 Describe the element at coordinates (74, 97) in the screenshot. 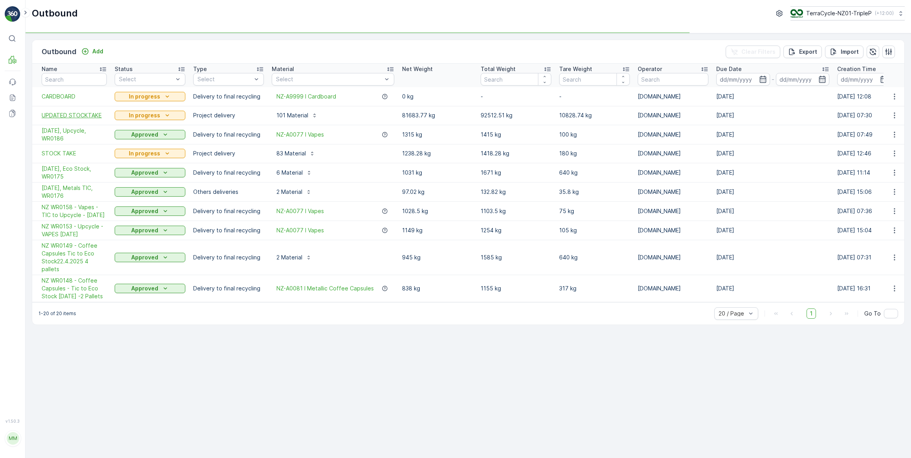

I see `a: CARDBOARD` at that location.